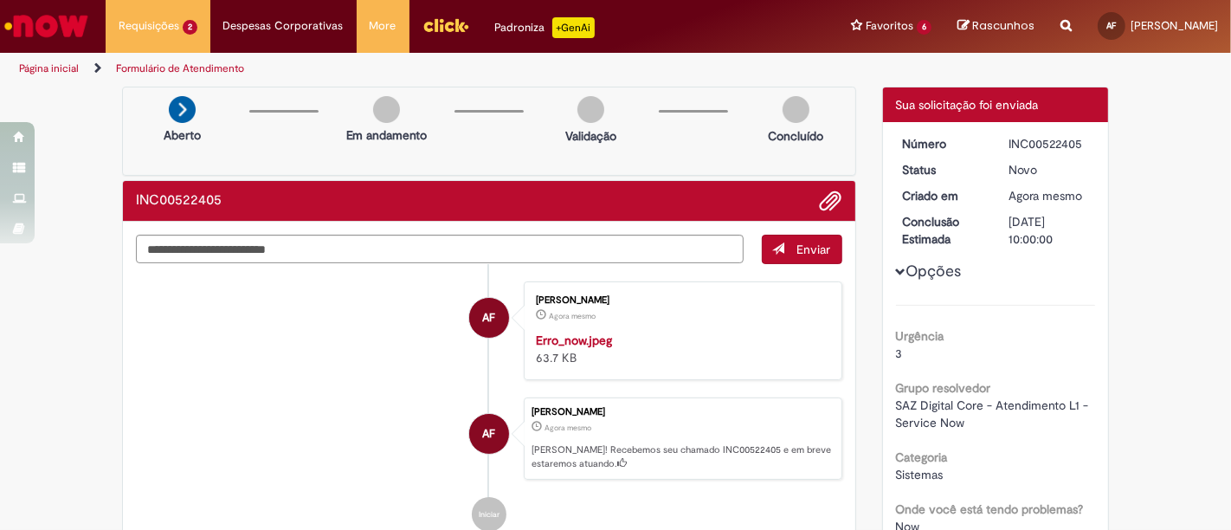 The image size is (1231, 530). What do you see at coordinates (814, 249) in the screenshot?
I see `span: Enviar` at bounding box center [814, 249].